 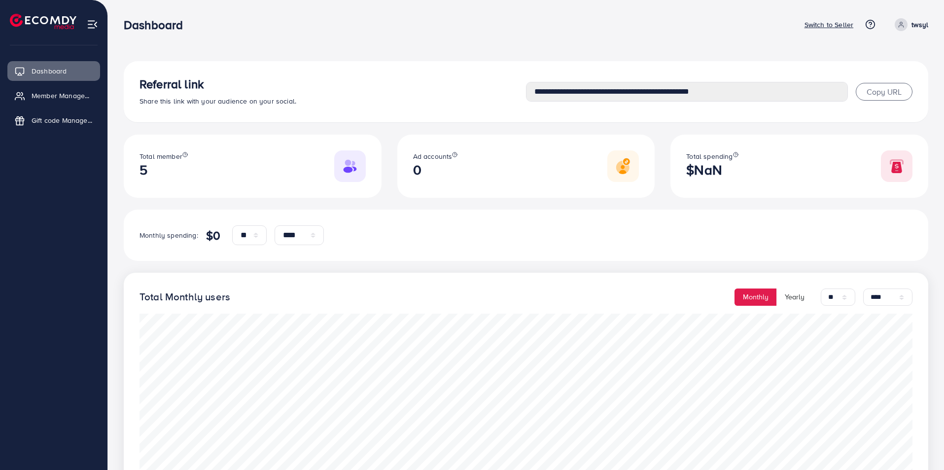 I want to click on a: logo, so click(x=43, y=21).